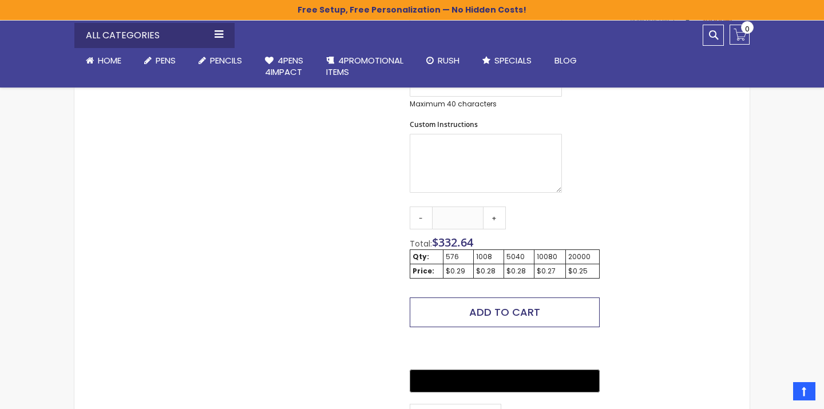  I want to click on div: 576, so click(458, 257).